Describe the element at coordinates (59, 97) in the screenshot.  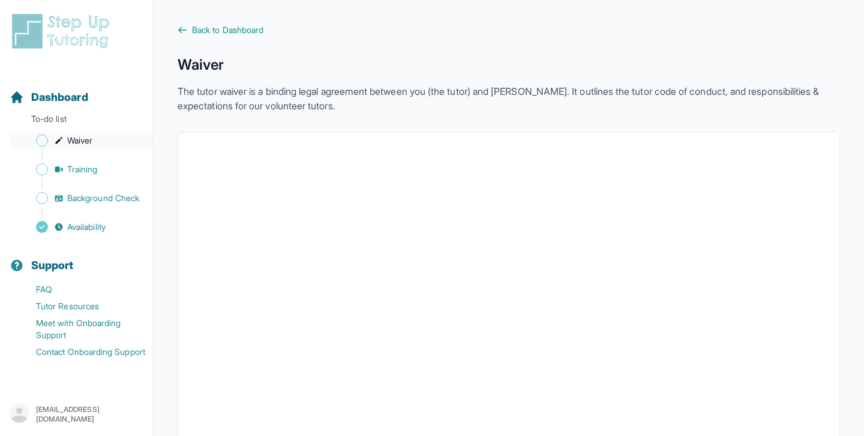
I see `span: Dashboard` at that location.